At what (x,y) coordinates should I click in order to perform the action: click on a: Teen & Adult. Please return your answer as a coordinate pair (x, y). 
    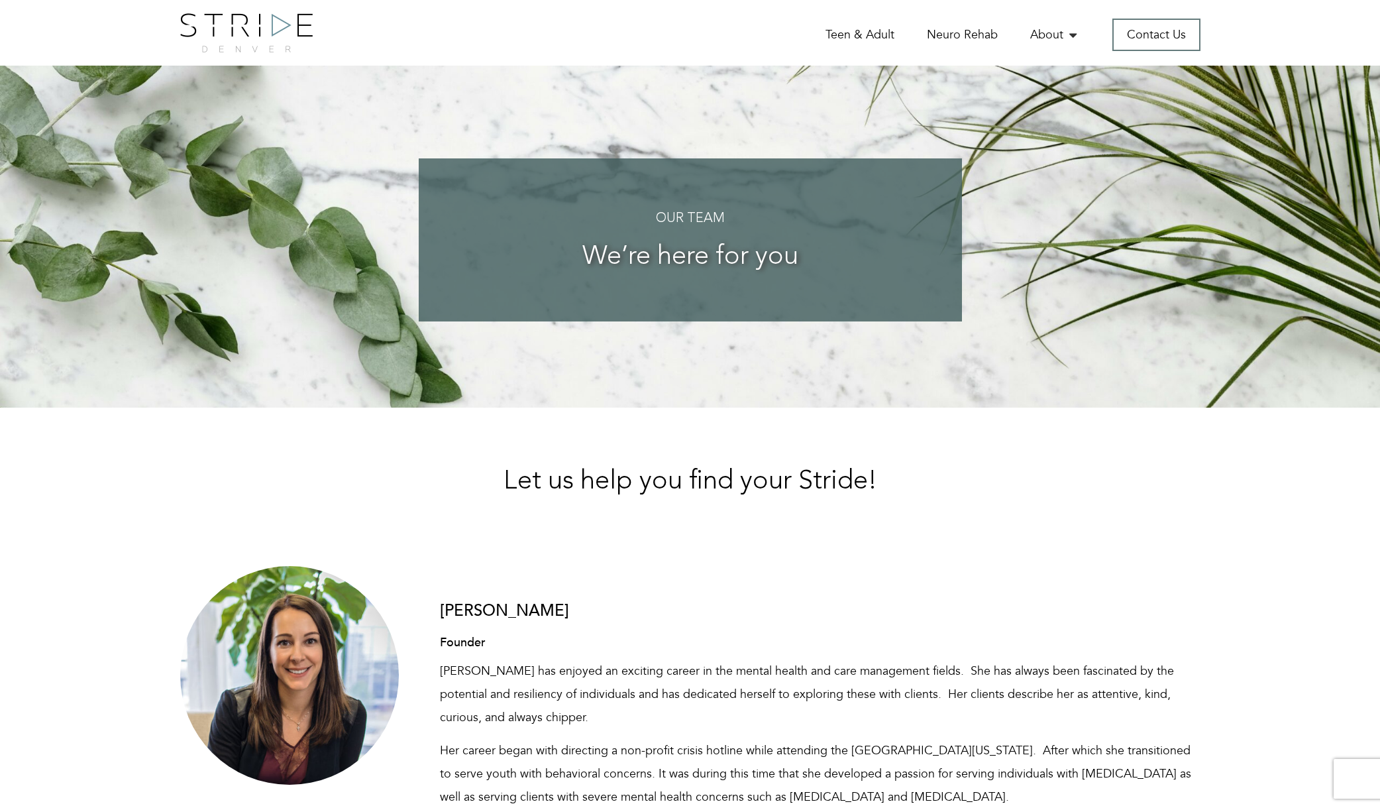
    Looking at the image, I should click on (860, 34).